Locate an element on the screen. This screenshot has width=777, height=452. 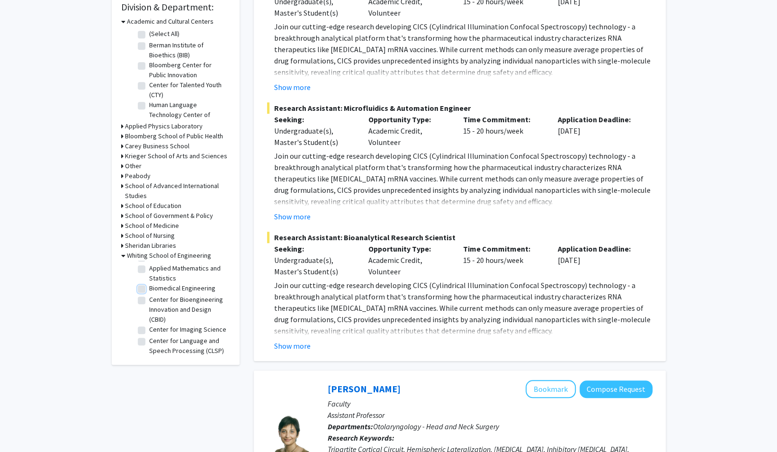
h3: Bloomberg School of Public Health is located at coordinates (174, 136).